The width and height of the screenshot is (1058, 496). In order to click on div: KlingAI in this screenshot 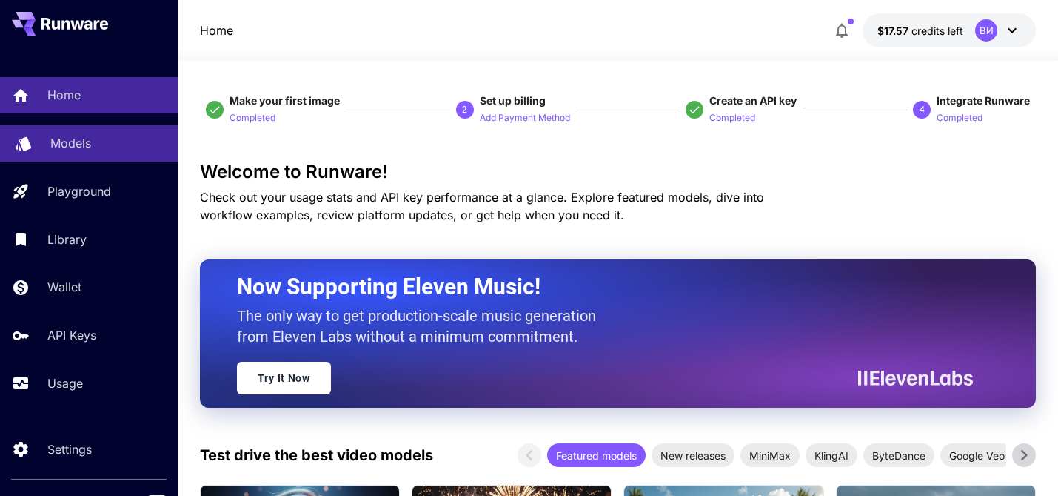, I will do `click(832, 455)`.